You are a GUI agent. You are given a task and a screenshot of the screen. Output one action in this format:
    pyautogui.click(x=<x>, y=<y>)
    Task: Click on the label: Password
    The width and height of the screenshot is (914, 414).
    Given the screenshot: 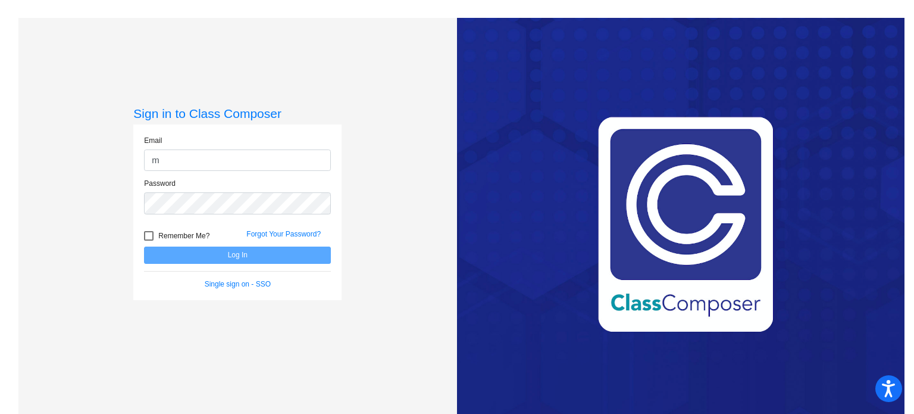 What is the action you would take?
    pyautogui.click(x=159, y=183)
    